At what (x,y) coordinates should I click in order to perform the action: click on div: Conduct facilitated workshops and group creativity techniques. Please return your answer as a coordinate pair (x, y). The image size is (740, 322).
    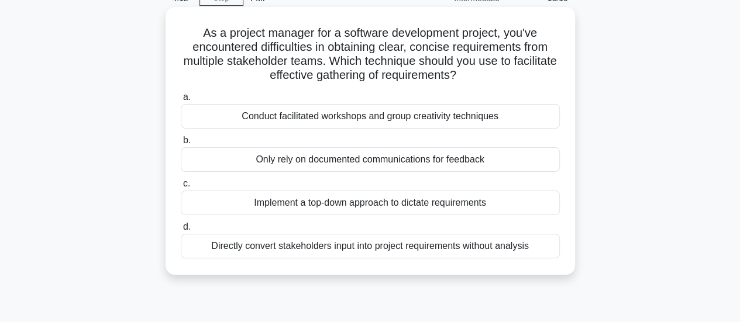
    Looking at the image, I should click on (370, 116).